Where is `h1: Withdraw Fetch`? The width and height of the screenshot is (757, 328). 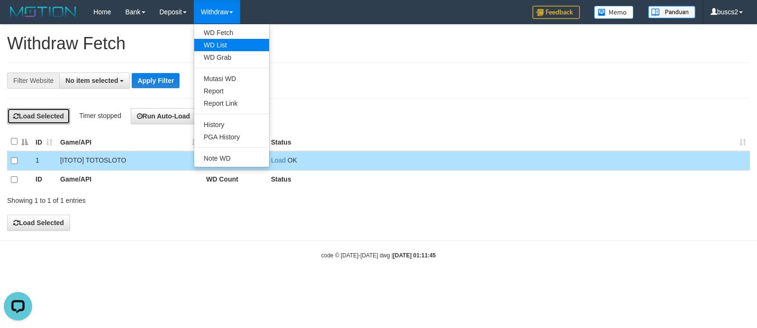 h1: Withdraw Fetch is located at coordinates (378, 44).